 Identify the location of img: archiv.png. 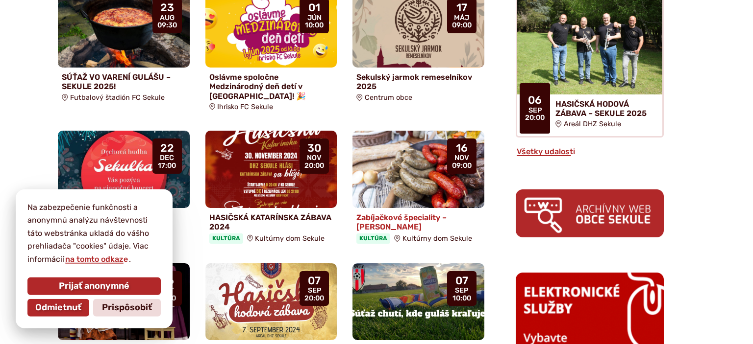
(589, 213).